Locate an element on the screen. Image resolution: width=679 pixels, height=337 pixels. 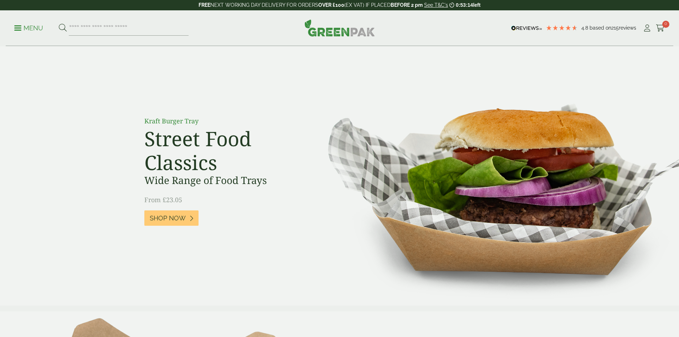
span: 4.8 is located at coordinates (585, 28).